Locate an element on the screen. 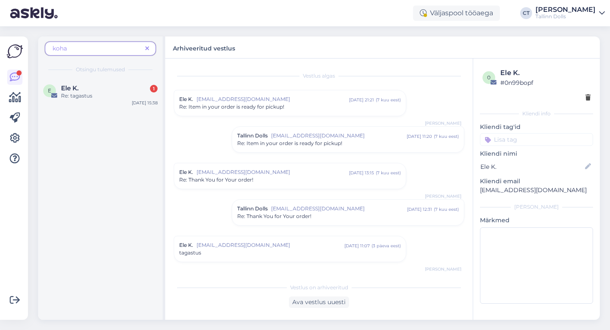 This screenshot has width=610, height=330. span: tagastus is located at coordinates (190, 253).